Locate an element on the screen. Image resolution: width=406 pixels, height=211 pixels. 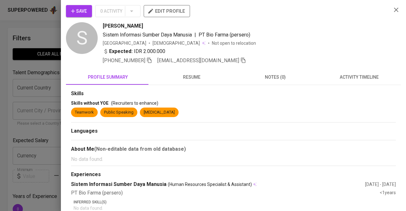
div: Languages is located at coordinates (234, 131).